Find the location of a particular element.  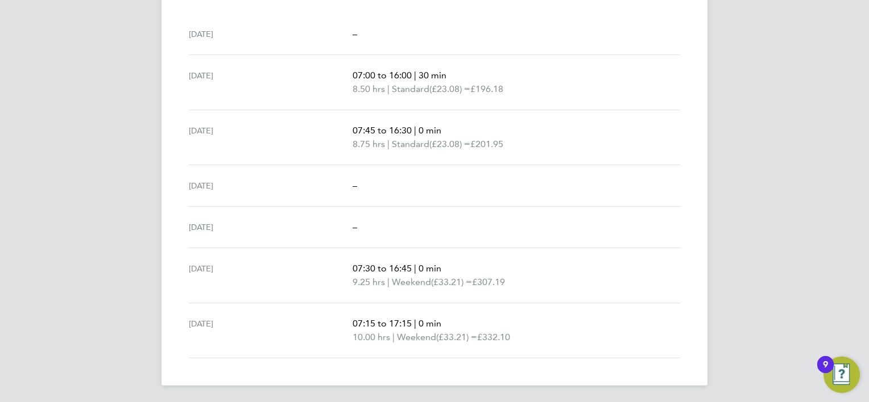

button: Open Resource Center, 9 new notifications is located at coordinates (841, 375).